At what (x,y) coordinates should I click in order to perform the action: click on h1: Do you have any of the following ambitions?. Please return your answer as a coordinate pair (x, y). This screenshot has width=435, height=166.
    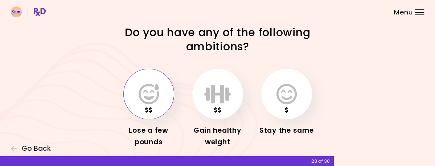
    Looking at the image, I should click on (217, 40).